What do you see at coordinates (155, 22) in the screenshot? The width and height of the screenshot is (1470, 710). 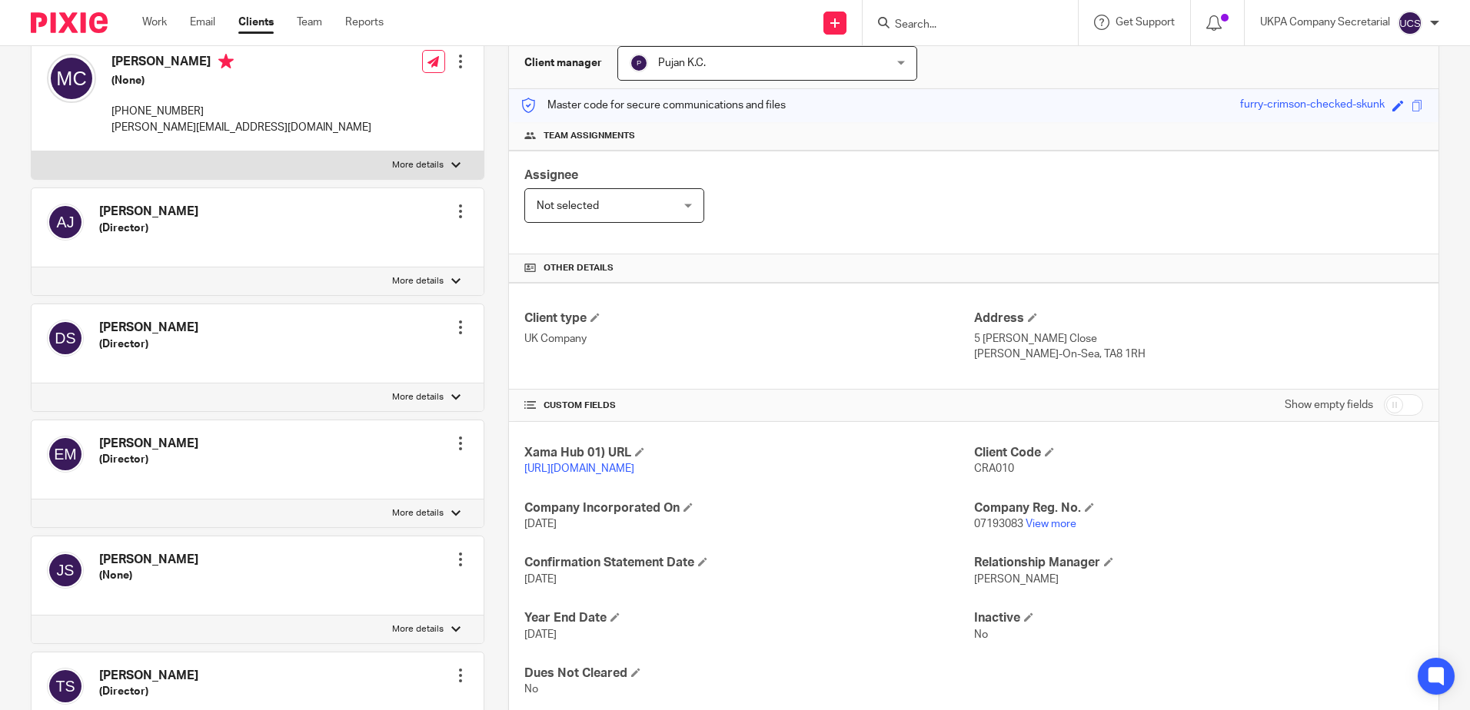 I see `a: Work` at bounding box center [155, 22].